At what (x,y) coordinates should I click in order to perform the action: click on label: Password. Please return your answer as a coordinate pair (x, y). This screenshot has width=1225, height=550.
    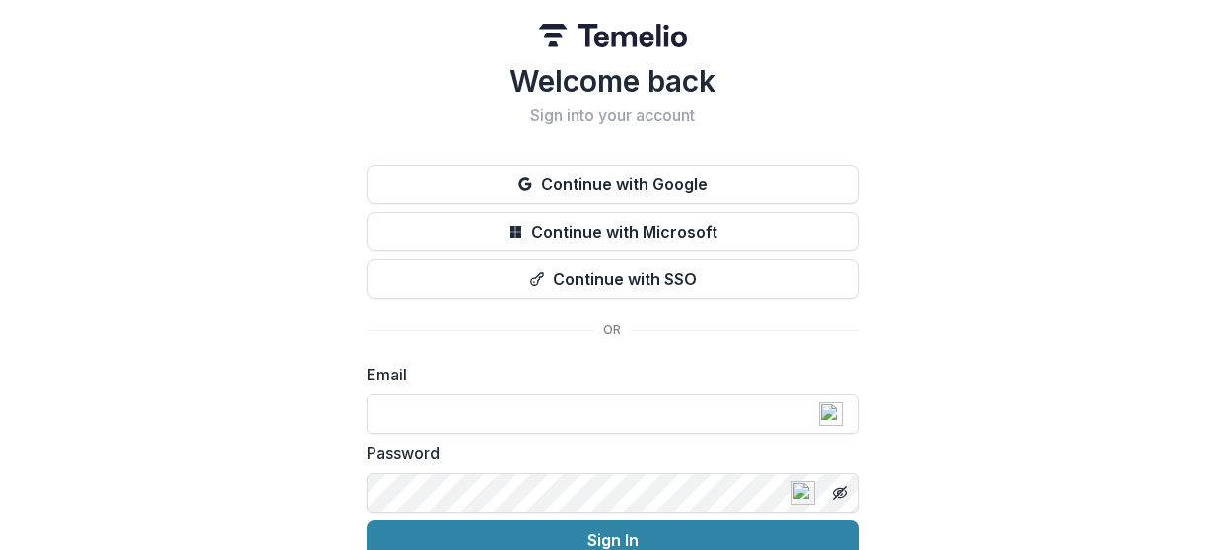
    Looking at the image, I should click on (607, 453).